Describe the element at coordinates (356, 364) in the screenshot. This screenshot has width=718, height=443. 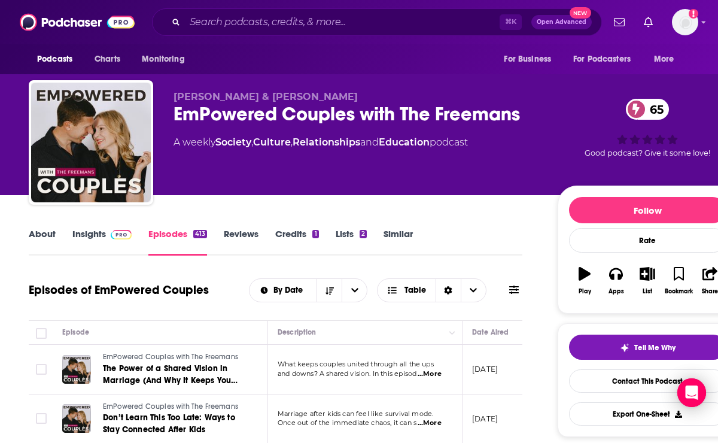
I see `span: What keeps couples united through all the ups` at that location.